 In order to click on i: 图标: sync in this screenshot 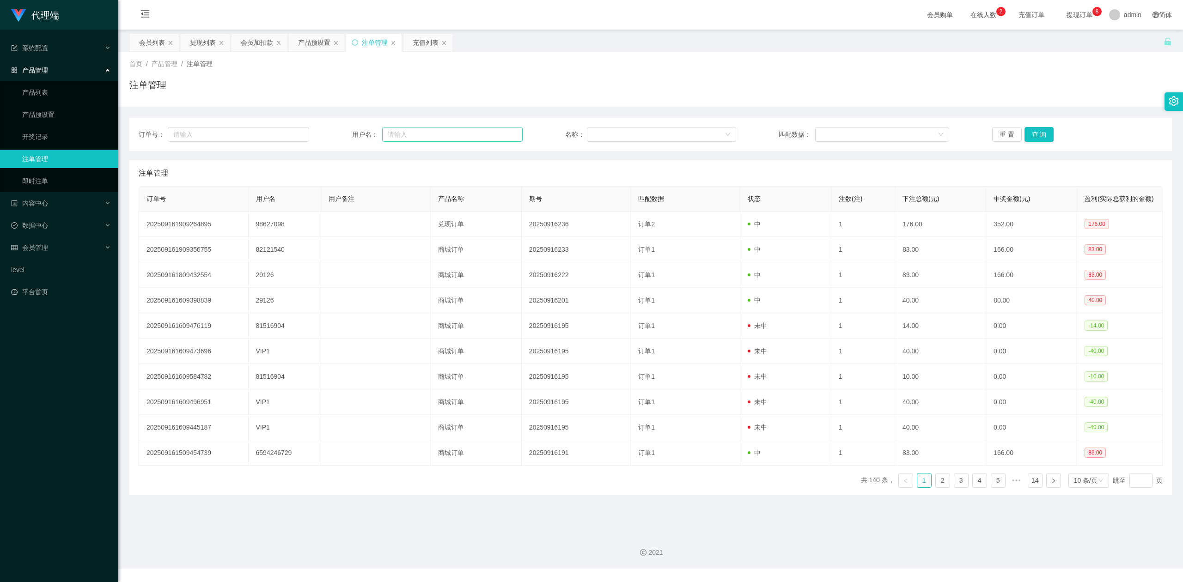, I will do `click(355, 43)`.